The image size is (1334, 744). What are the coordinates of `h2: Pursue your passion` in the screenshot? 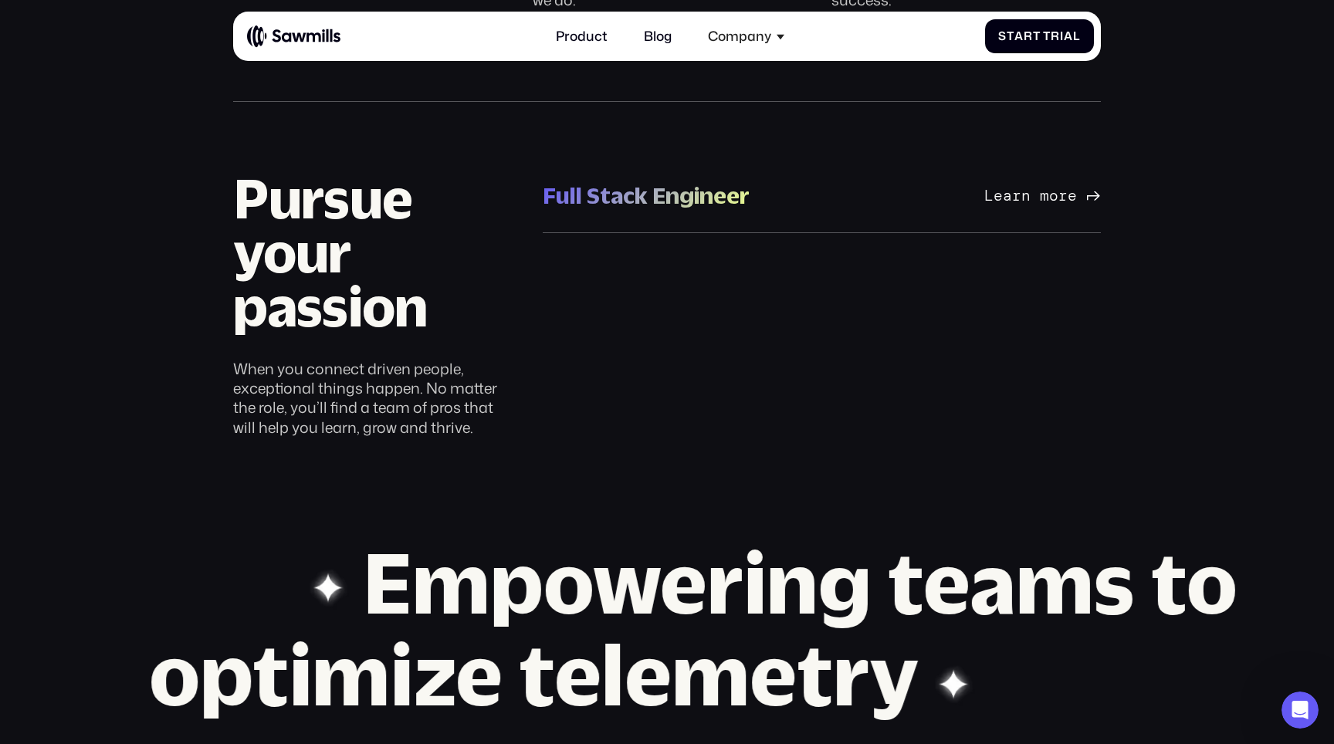 It's located at (373, 252).